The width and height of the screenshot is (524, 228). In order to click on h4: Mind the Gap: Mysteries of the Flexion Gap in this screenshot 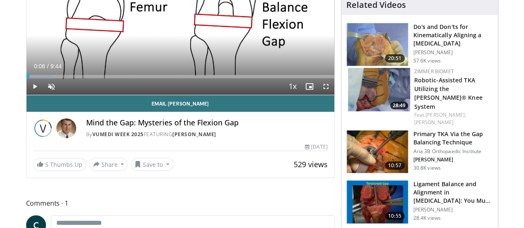, I will do `click(207, 123)`.